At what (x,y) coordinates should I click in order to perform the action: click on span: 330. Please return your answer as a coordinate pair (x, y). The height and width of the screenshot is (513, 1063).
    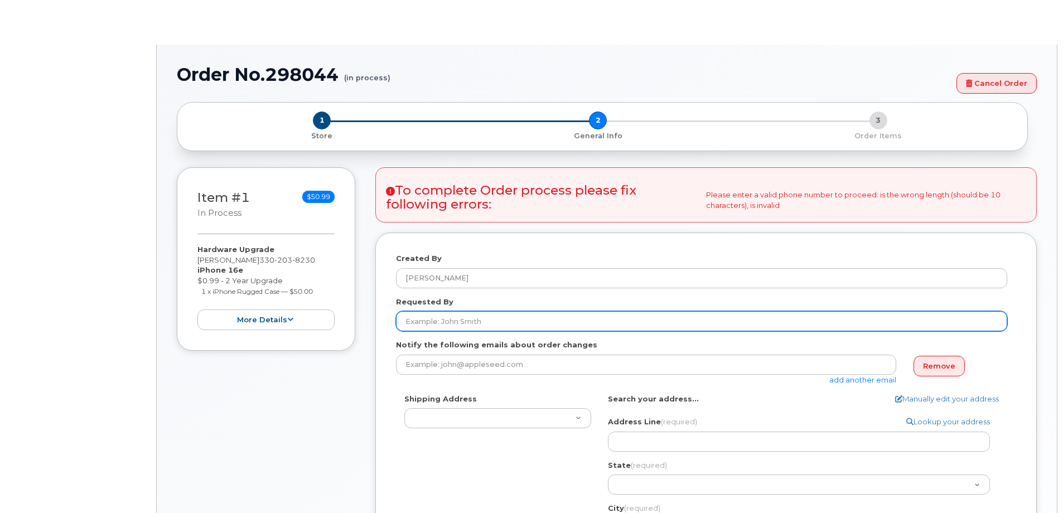
    Looking at the image, I should click on (287, 260).